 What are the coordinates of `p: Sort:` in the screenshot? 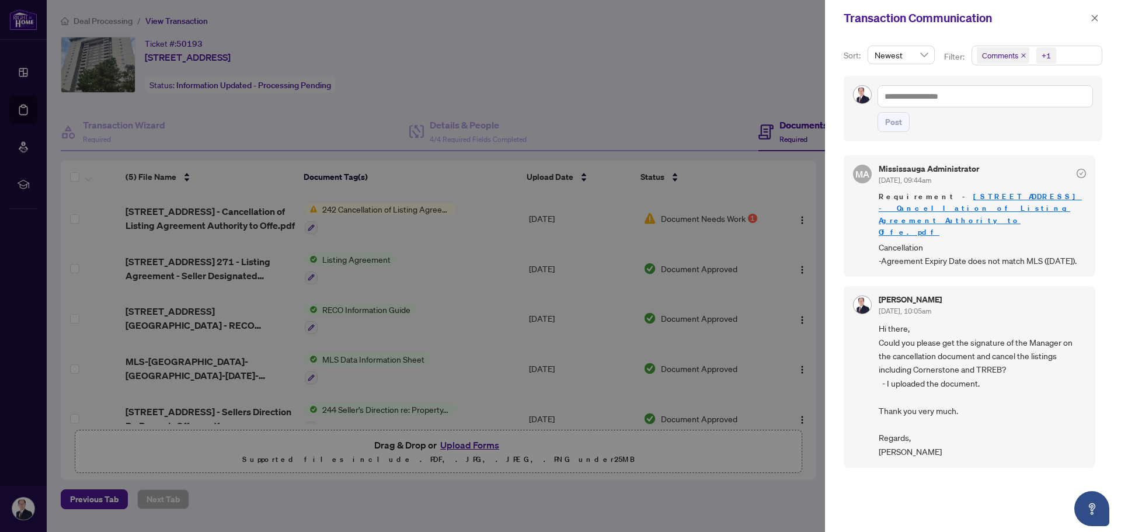 It's located at (853, 55).